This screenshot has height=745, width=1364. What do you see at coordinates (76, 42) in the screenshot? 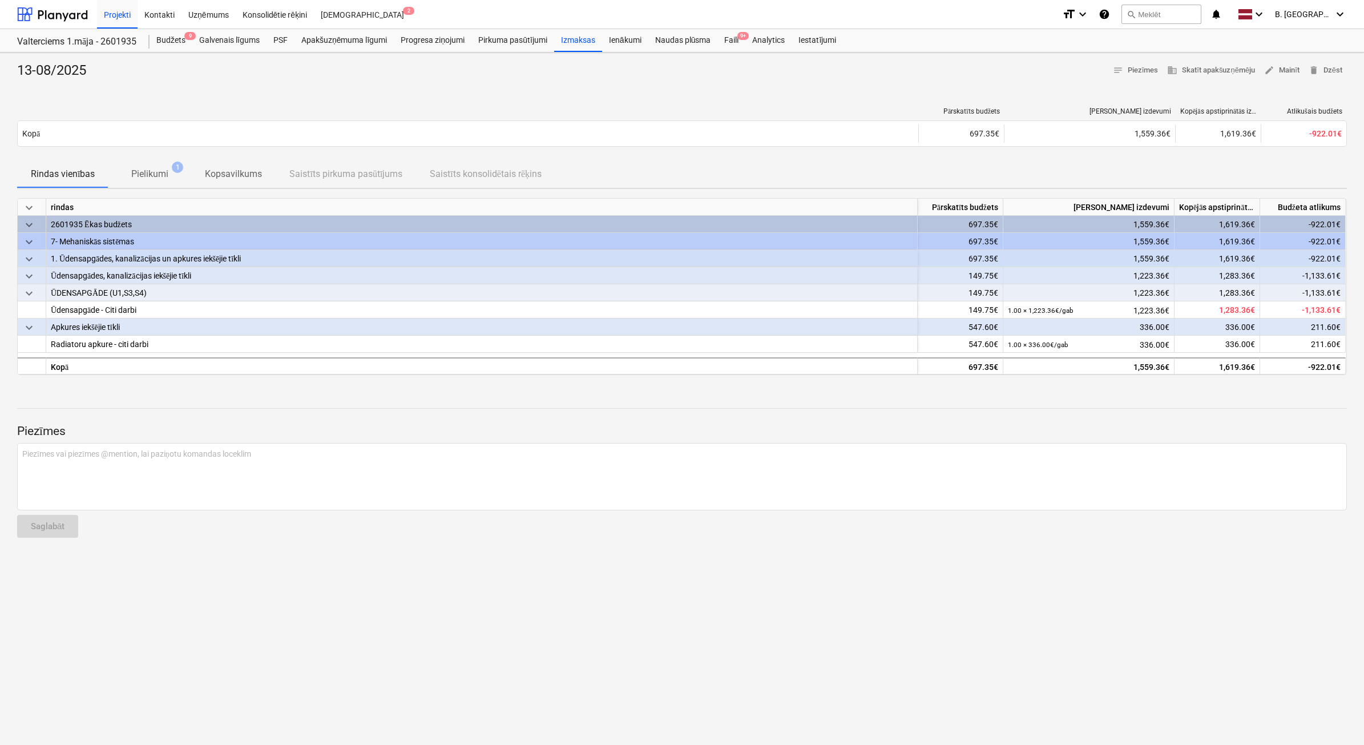
I see `div: Valterciems 1.māja - 2601935` at bounding box center [76, 42].